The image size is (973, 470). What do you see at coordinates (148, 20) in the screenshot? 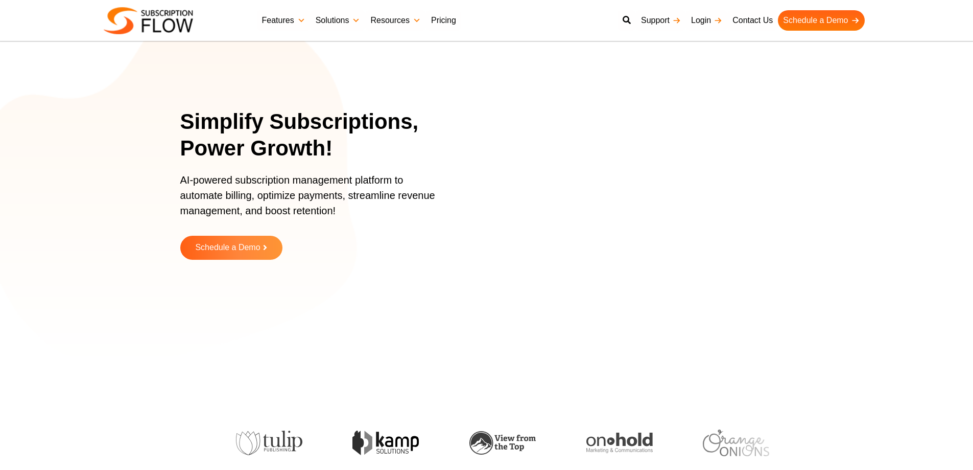
I see `img: Subscriptionflow` at bounding box center [148, 20].